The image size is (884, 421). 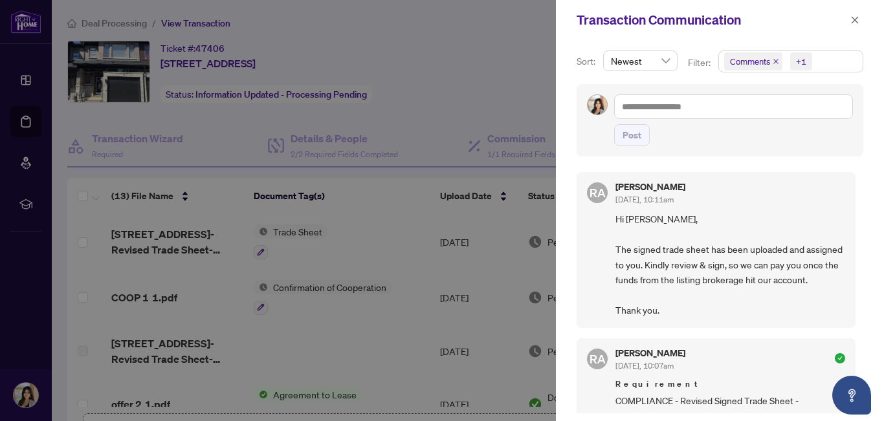 I want to click on p: Filter:, so click(x=700, y=63).